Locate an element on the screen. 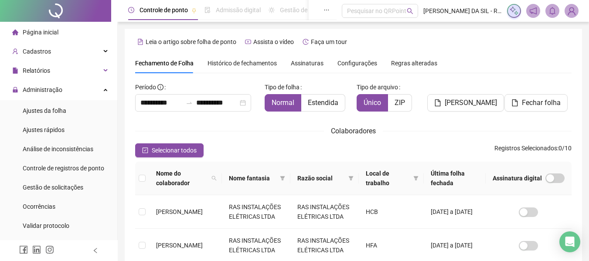  span: notification is located at coordinates (533, 11).